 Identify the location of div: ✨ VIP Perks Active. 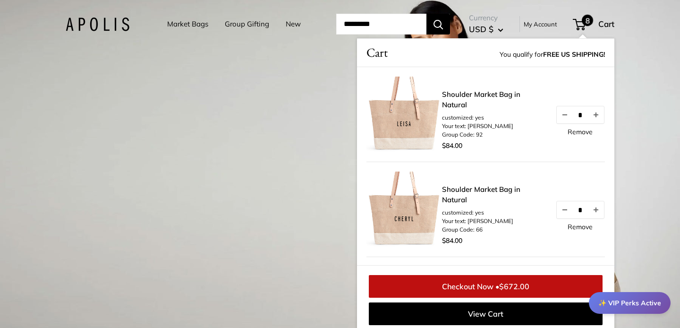
(630, 303).